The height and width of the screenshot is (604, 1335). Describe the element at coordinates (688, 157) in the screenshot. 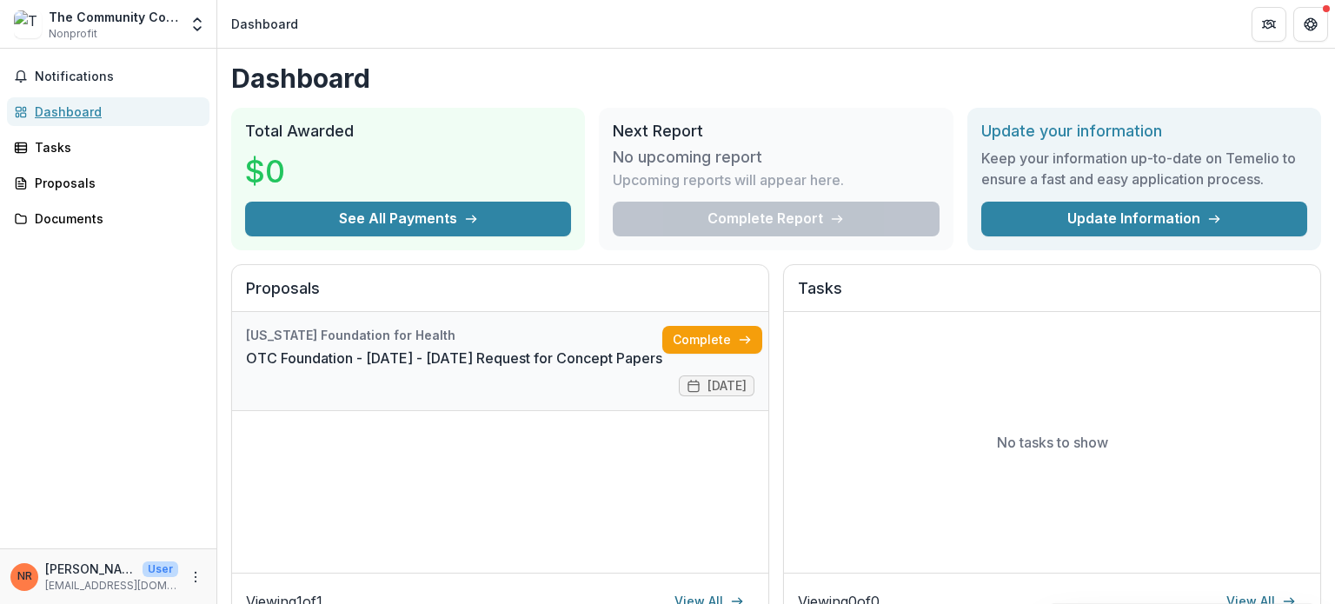

I see `h3: No upcoming report` at that location.